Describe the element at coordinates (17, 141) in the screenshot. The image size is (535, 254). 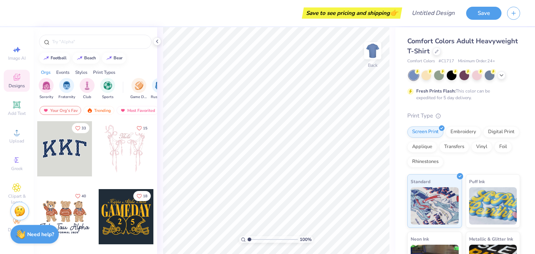
I see `span: Upload` at that location.